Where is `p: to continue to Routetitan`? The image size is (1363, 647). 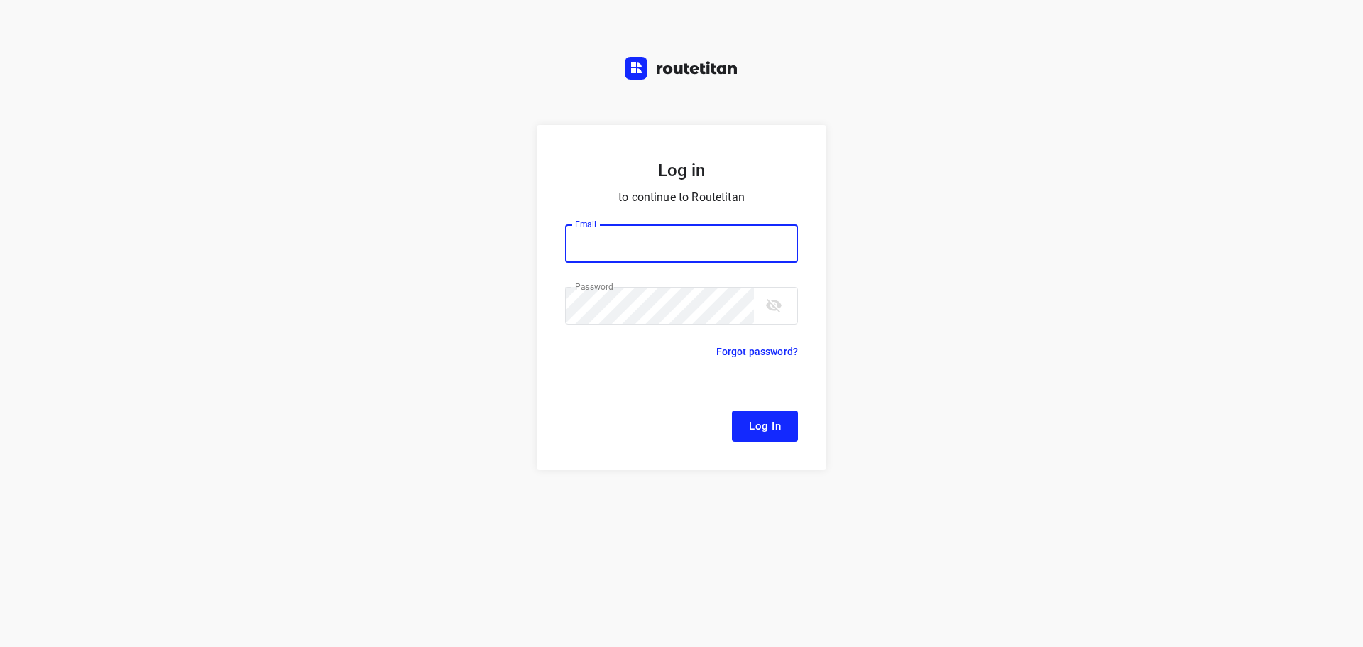 p: to continue to Routetitan is located at coordinates (682, 197).